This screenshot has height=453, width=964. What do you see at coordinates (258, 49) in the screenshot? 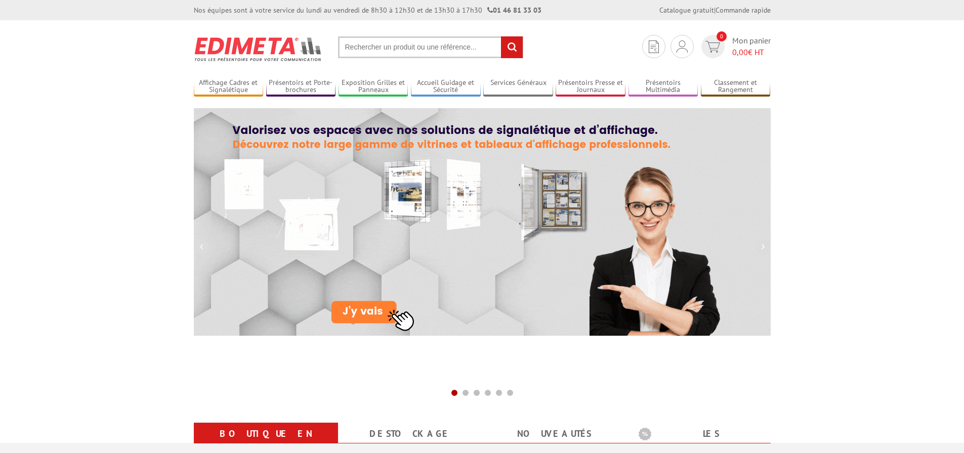
I see `img: Présentoir, panneau, stand - Edimeta - PLV, affichage, mobilier bureau, entreprise` at bounding box center [258, 49].